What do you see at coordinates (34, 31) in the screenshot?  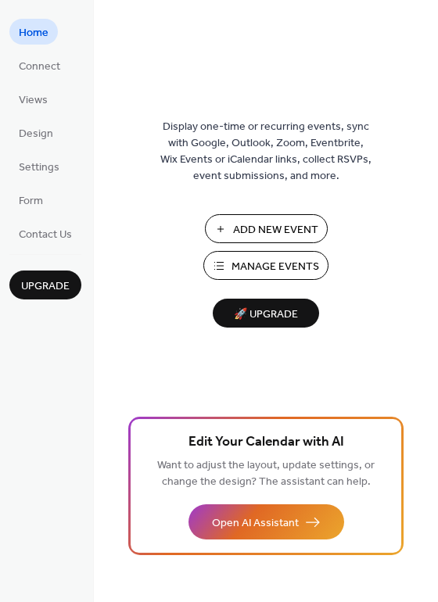 I see `a: Home` at bounding box center [34, 31].